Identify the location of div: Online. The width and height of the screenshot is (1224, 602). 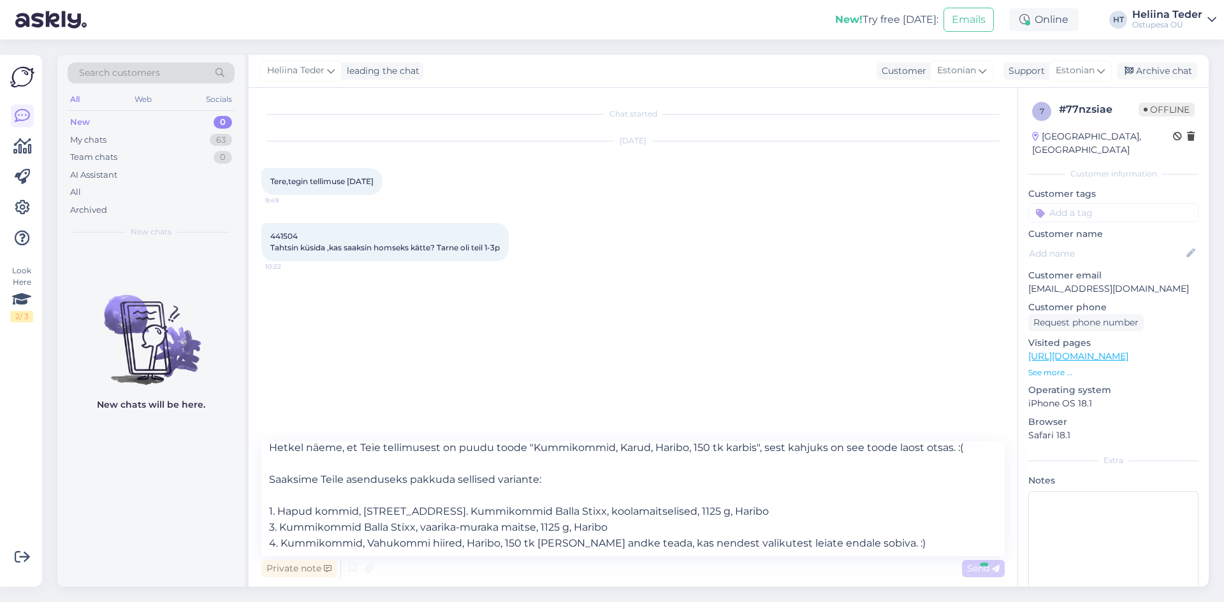
(1043, 20).